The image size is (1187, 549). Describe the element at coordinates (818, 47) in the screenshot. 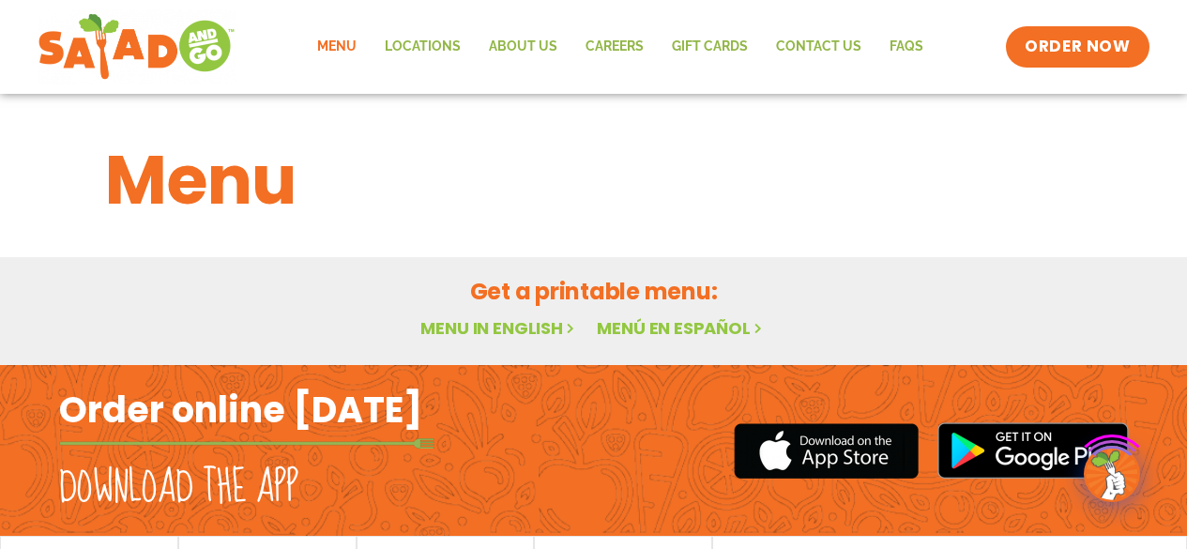

I see `a: Contact Us` at that location.